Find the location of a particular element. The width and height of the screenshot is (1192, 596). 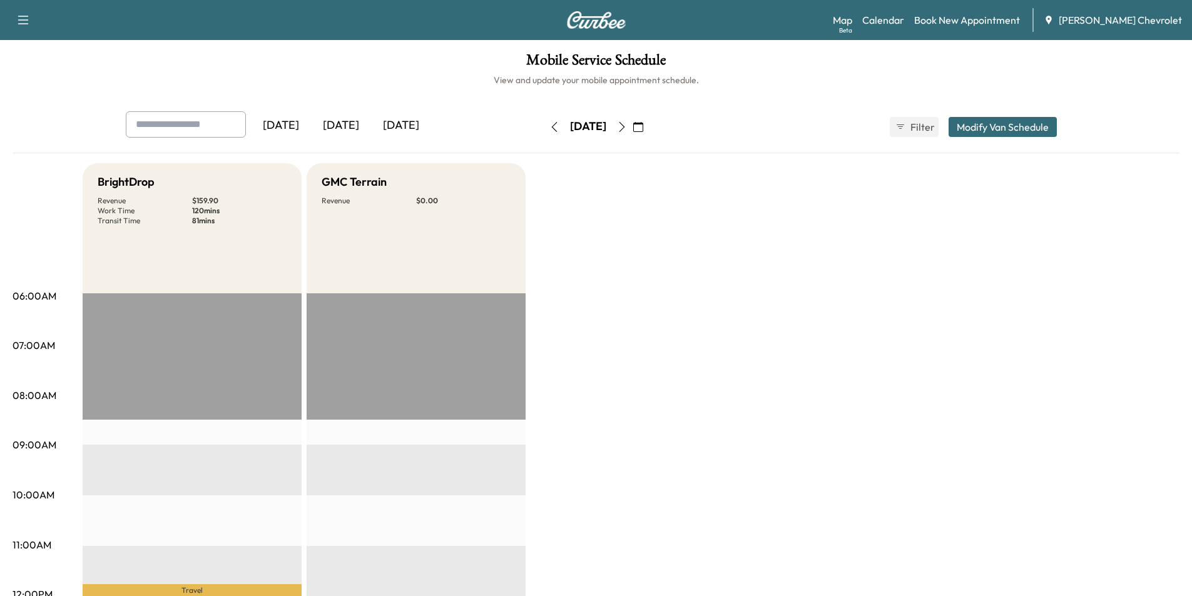

h5: BrightDrop is located at coordinates (126, 182).